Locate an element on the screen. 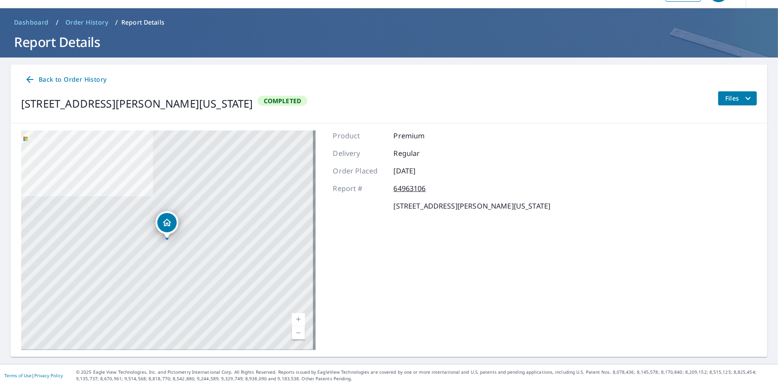 This screenshot has width=778, height=386. p: Report # is located at coordinates (360, 189).